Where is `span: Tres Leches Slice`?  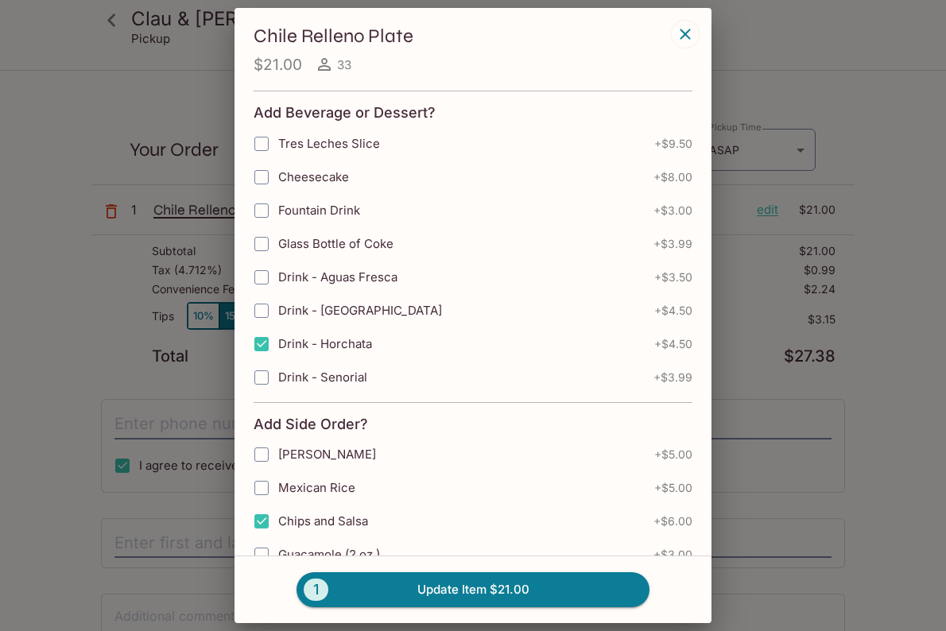
span: Tres Leches Slice is located at coordinates (329, 143).